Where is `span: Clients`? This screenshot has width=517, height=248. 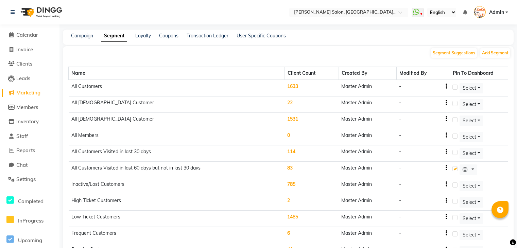
span: Clients is located at coordinates (24, 64).